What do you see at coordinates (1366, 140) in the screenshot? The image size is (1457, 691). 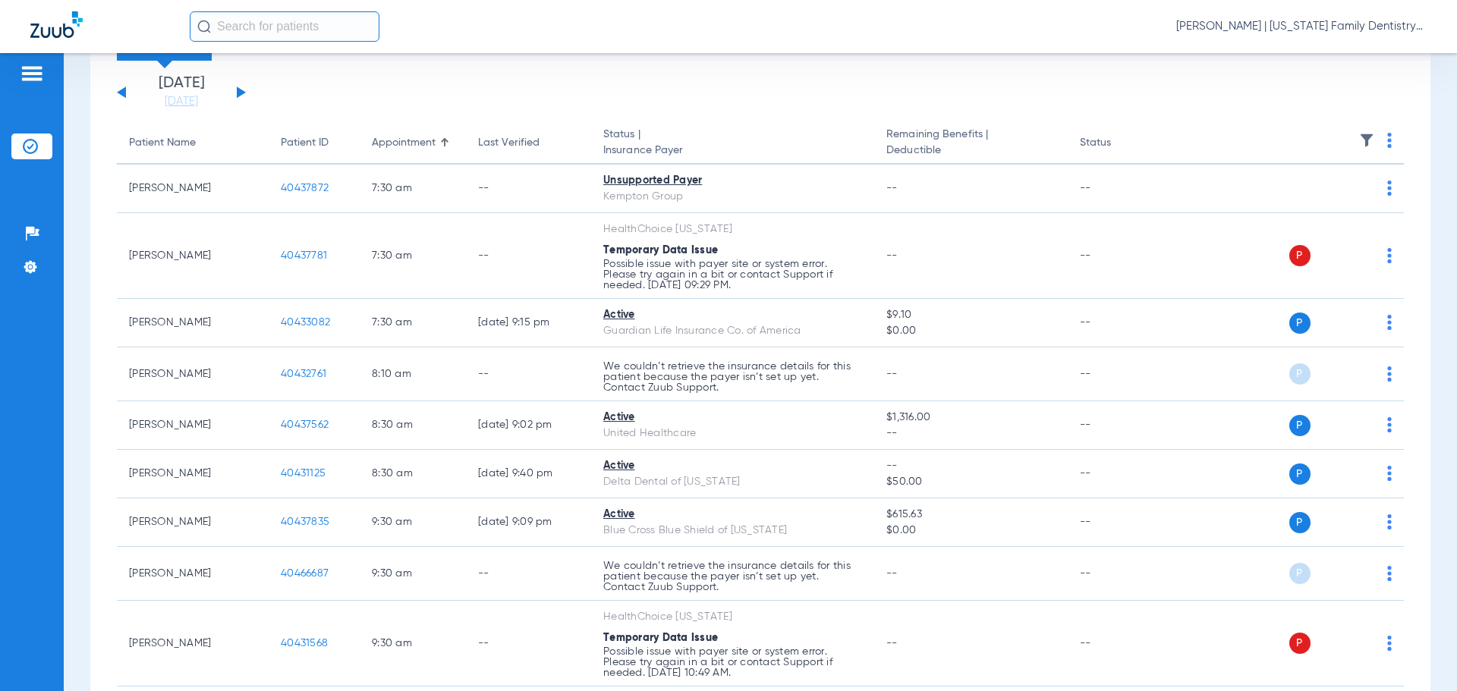 I see `img: filter.svg` at bounding box center [1366, 140].